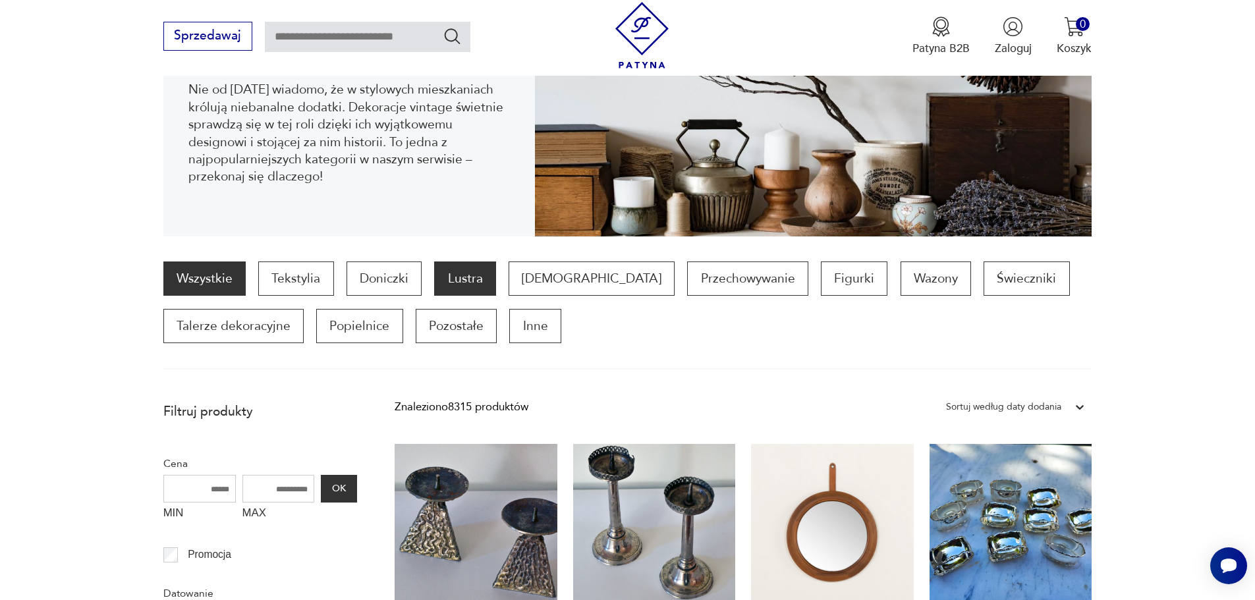 The height and width of the screenshot is (600, 1255). Describe the element at coordinates (233, 326) in the screenshot. I see `p: Talerze dekoracyjne` at that location.